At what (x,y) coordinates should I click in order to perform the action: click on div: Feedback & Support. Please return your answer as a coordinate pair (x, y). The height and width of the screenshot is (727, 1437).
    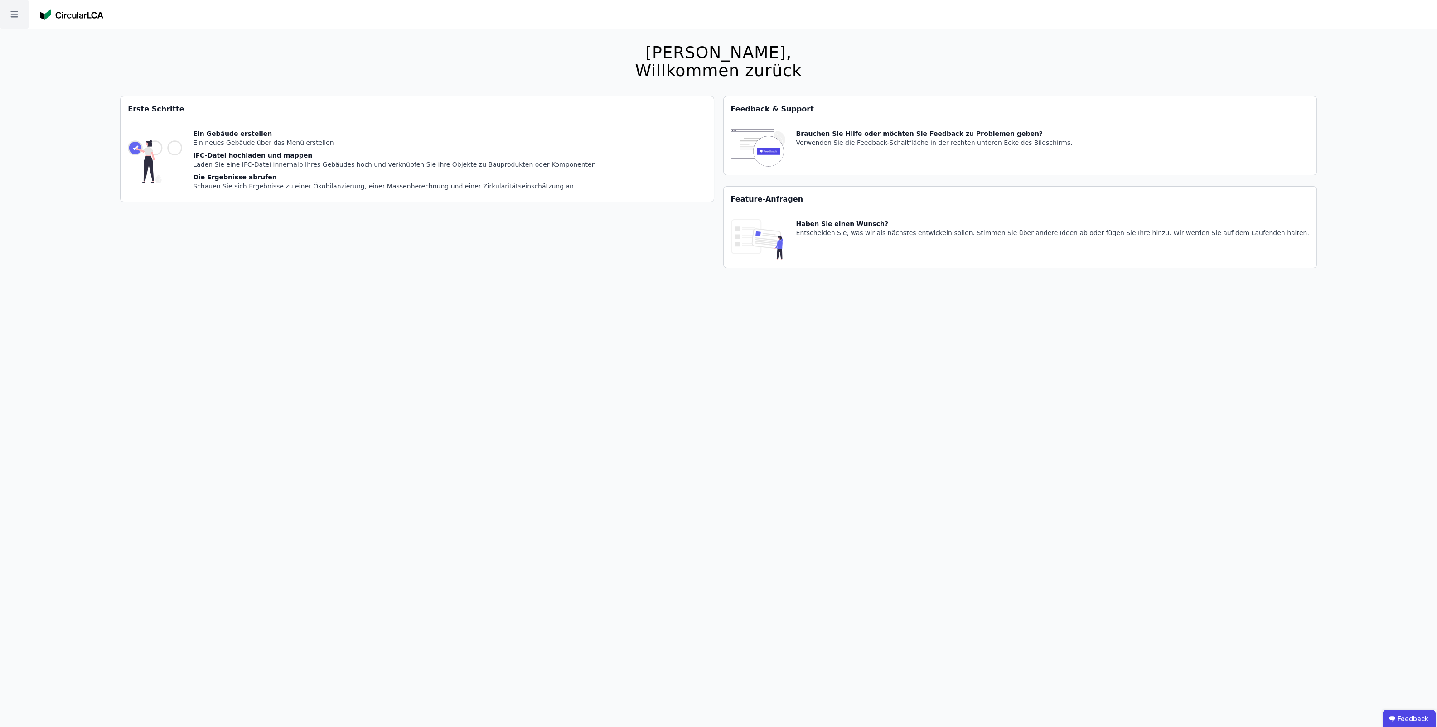
    Looking at the image, I should click on (1020, 109).